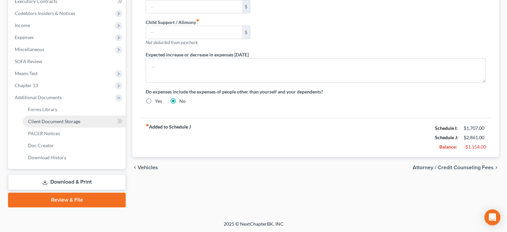 This screenshot has width=507, height=232. I want to click on span: Means Test, so click(26, 73).